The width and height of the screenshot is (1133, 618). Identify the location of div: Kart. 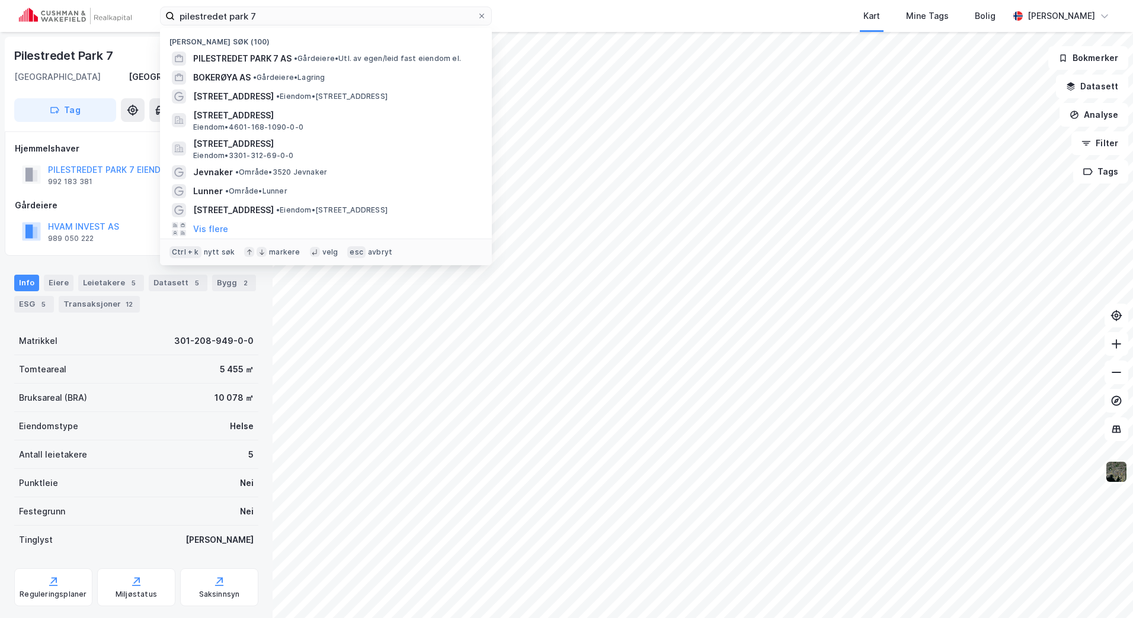
(871, 16).